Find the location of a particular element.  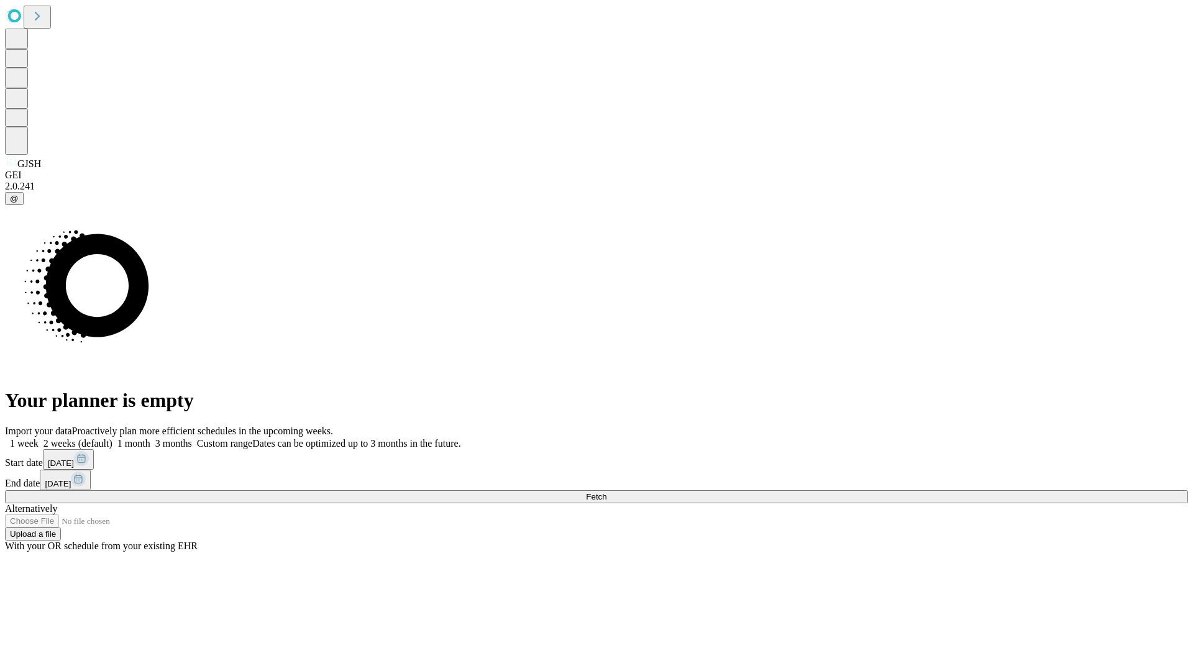

span: Fetch is located at coordinates (596, 497).